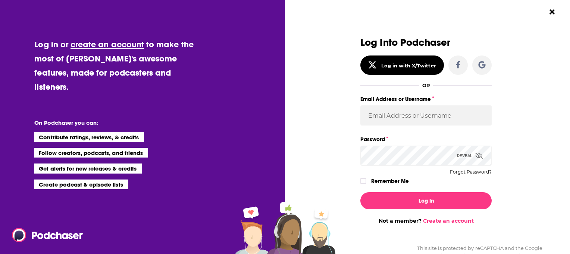  What do you see at coordinates (426, 139) in the screenshot?
I see `label: Password` at bounding box center [426, 139].